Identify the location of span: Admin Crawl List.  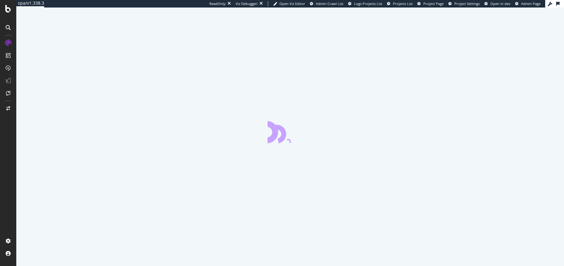
(329, 3).